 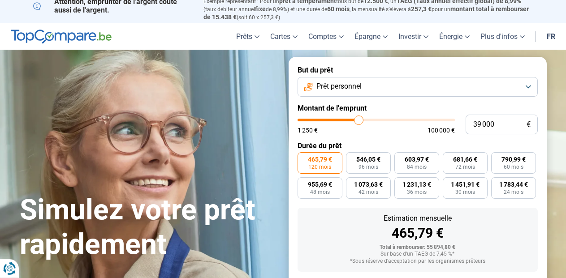 What do you see at coordinates (418, 262) in the screenshot?
I see `div: *Sous réserve d'acceptation par les organismes prêteurs` at bounding box center [418, 262].